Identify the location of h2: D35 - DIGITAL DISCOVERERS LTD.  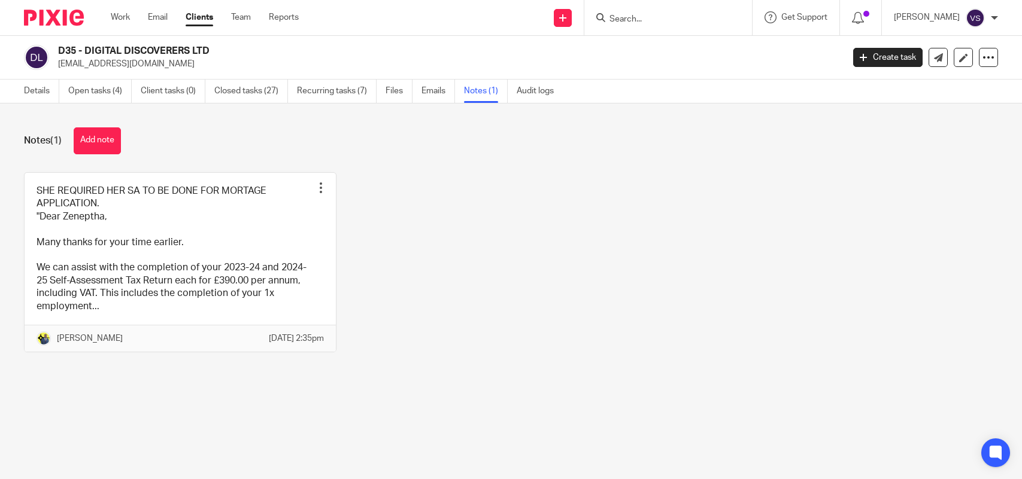
(369, 51).